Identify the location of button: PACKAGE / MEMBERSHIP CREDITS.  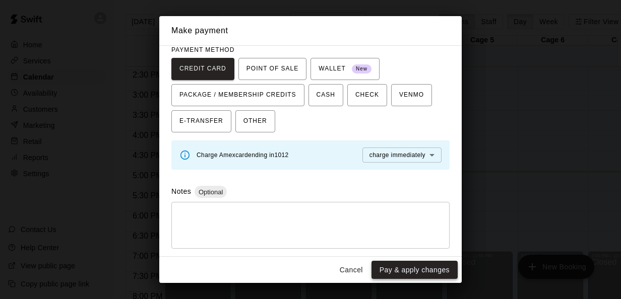
(238, 95).